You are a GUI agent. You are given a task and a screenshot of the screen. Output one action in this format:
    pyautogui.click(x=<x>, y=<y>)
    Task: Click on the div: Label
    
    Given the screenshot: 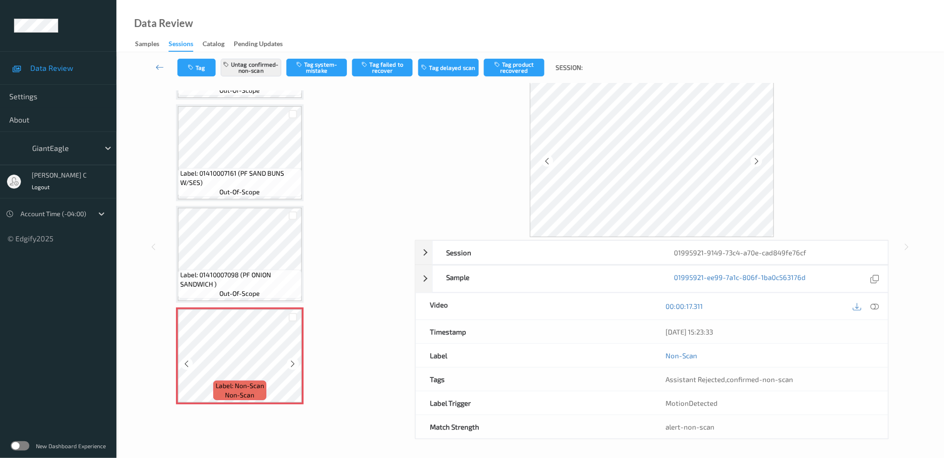 What is the action you would take?
    pyautogui.click(x=534, y=356)
    